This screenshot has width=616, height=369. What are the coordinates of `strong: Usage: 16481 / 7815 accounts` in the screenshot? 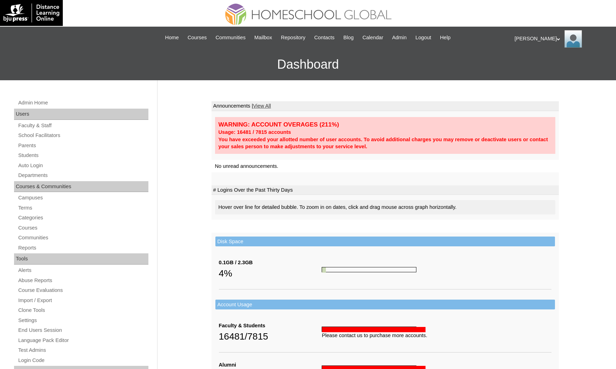 It's located at (255, 132).